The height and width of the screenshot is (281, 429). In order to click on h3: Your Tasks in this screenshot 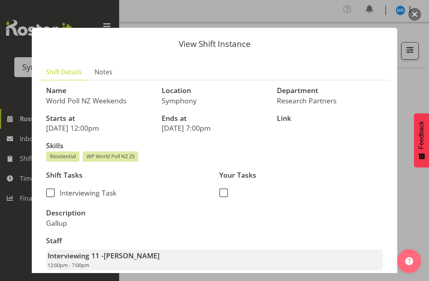, I will do `click(301, 175)`.